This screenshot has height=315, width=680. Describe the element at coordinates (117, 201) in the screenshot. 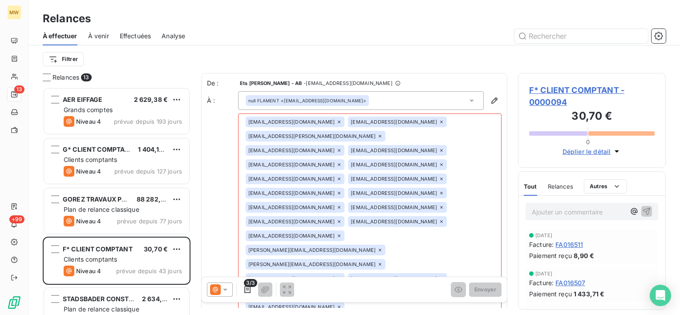

I see `div: grid` at that location.